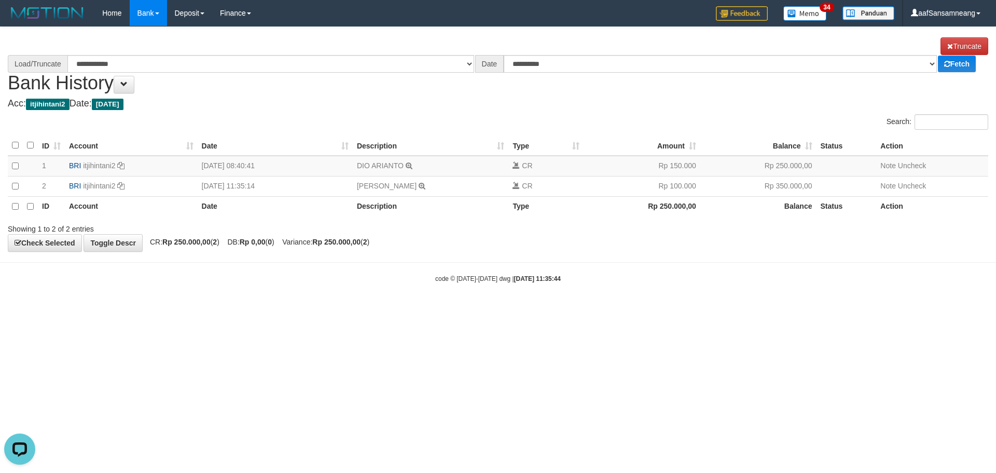 Image resolution: width=996 pixels, height=473 pixels. Describe the element at coordinates (47, 13) in the screenshot. I see `img: MOTION_logo.png` at that location.